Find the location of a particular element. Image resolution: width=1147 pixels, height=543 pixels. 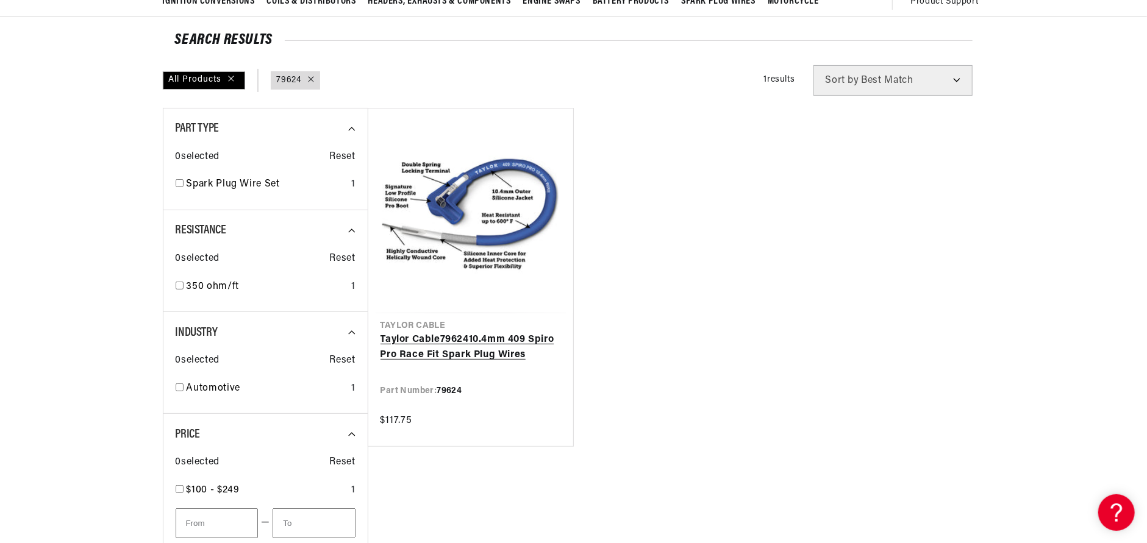

span: Industry is located at coordinates (196, 333).